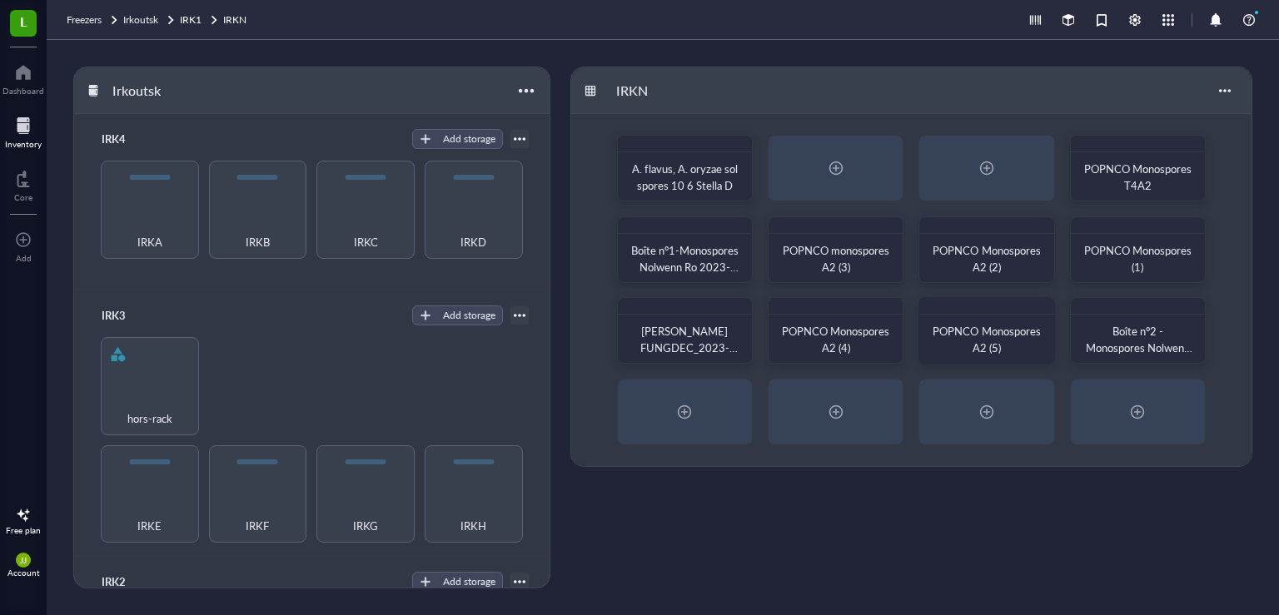 This screenshot has height=615, width=1279. Describe the element at coordinates (686, 266) in the screenshot. I see `span: Boîte n°1-Monospores Nolwenn Ro 2023-Projet Iota` at that location.